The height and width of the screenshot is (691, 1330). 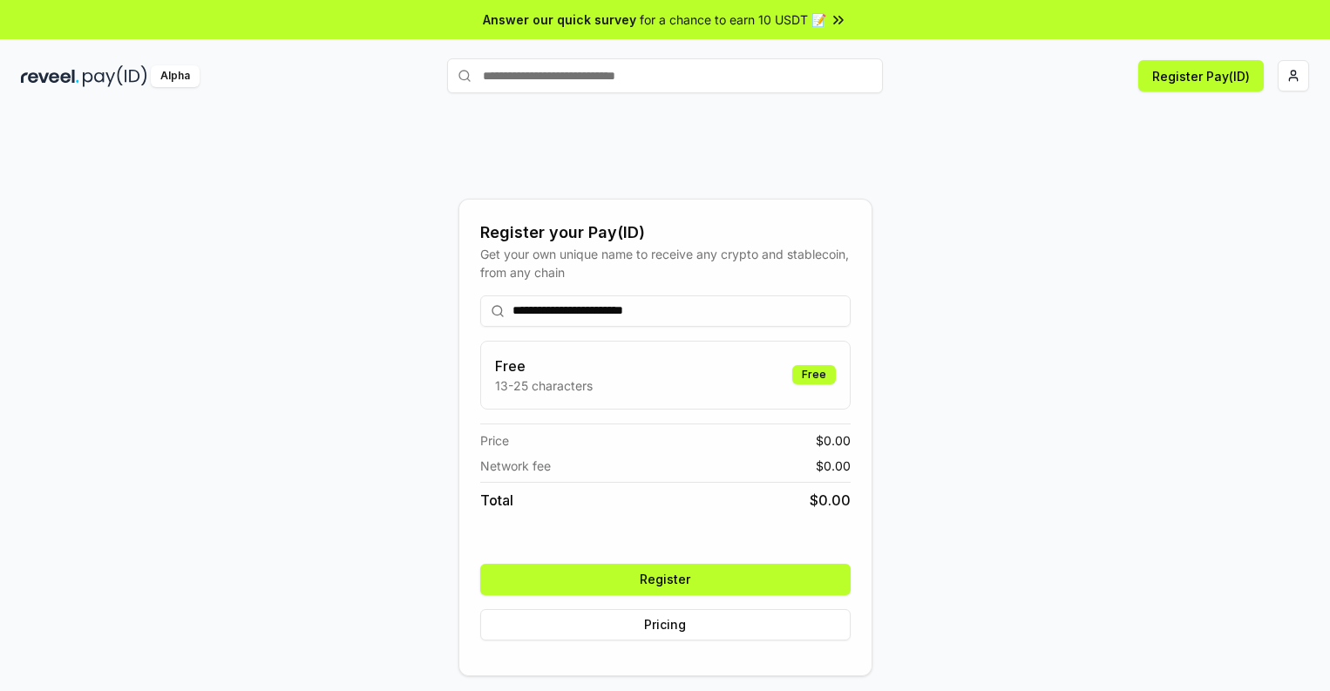 I want to click on span: Network fee, so click(x=515, y=465).